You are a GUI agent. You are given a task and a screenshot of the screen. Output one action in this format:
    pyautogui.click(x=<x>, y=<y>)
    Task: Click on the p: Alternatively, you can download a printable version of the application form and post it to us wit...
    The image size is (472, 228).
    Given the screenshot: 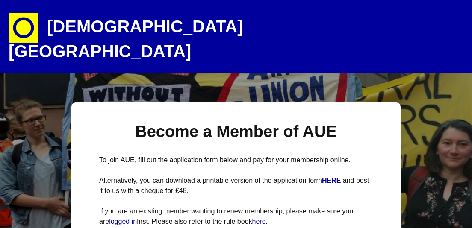 What is the action you would take?
    pyautogui.click(x=236, y=186)
    